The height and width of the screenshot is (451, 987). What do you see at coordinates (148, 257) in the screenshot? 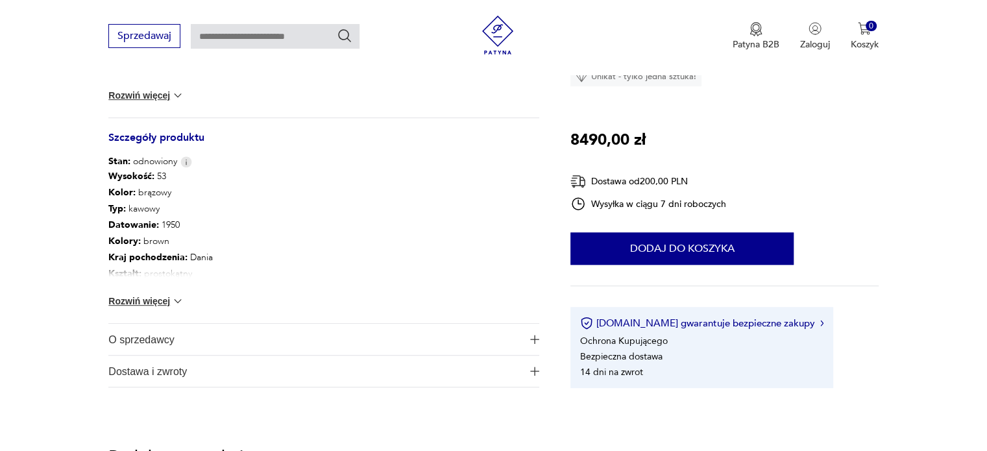
I see `b: Kraj pochodzenia :` at bounding box center [148, 257].